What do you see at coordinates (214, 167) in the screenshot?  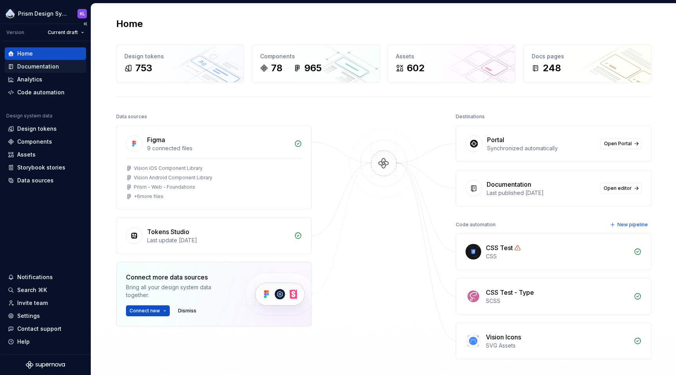 I see `a: Figma9 connected filesVision iOS Component LibraryVision Android Component LibraryPrism - Web - F...` at bounding box center [214, 167].